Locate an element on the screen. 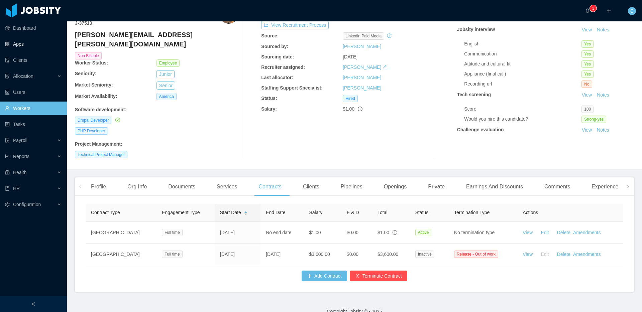 This screenshot has height=312, width=642. button: icon: exportView Recruitment Process is located at coordinates (295, 25).